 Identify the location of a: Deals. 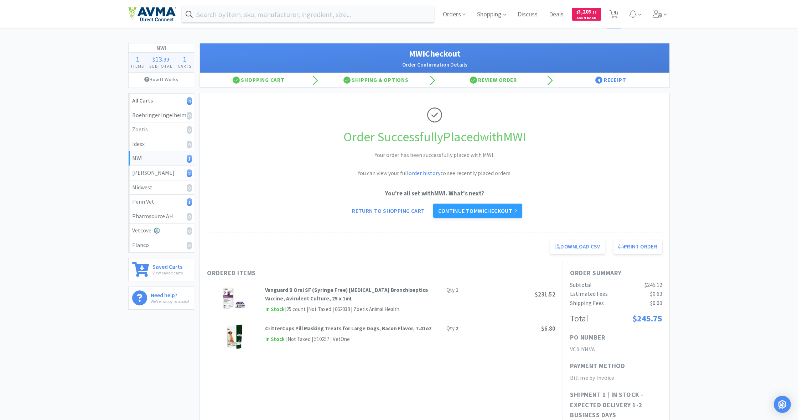
(556, 15).